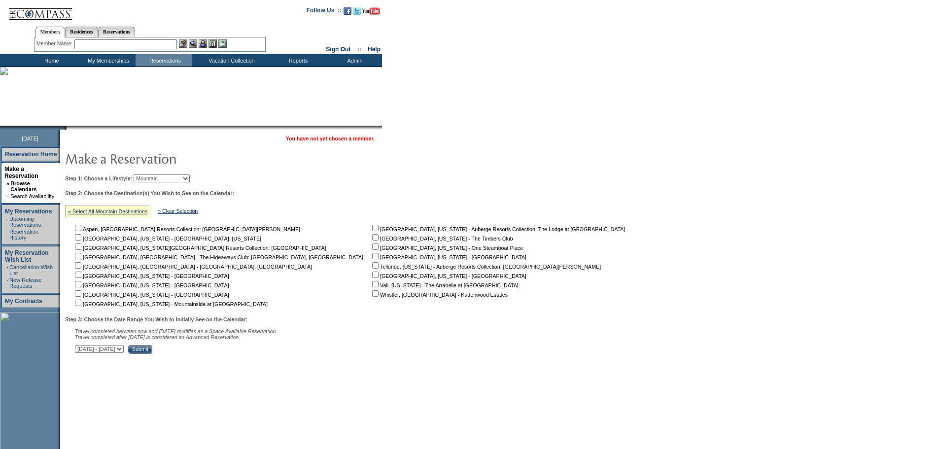 The width and height of the screenshot is (939, 449). What do you see at coordinates (357, 11) in the screenshot?
I see `img: Follow us on Twitter` at bounding box center [357, 11].